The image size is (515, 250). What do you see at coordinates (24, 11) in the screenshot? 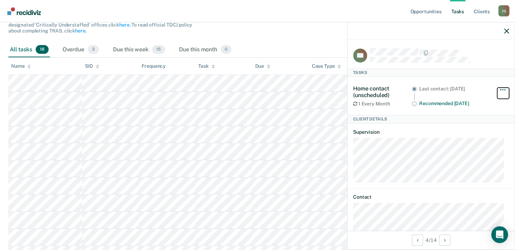
I see `img: Recidiviz` at bounding box center [24, 11].